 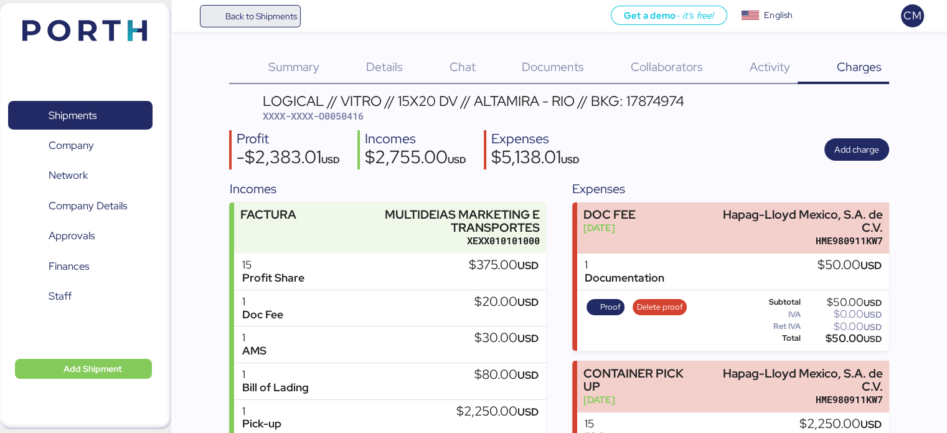 What do you see at coordinates (462, 67) in the screenshot?
I see `span: Chat` at bounding box center [462, 67].